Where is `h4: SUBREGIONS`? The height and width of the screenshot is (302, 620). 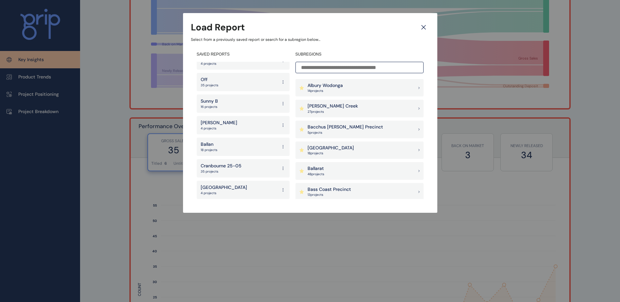 h4: SUBREGIONS is located at coordinates (359, 54).